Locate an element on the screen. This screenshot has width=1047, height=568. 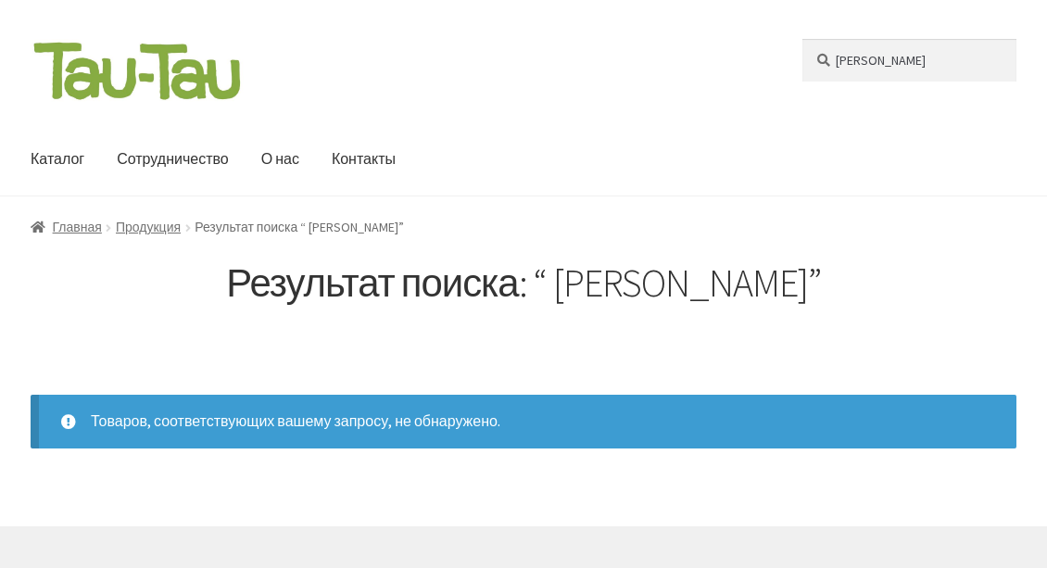
input: Поиск по товарам… is located at coordinates (909, 60).